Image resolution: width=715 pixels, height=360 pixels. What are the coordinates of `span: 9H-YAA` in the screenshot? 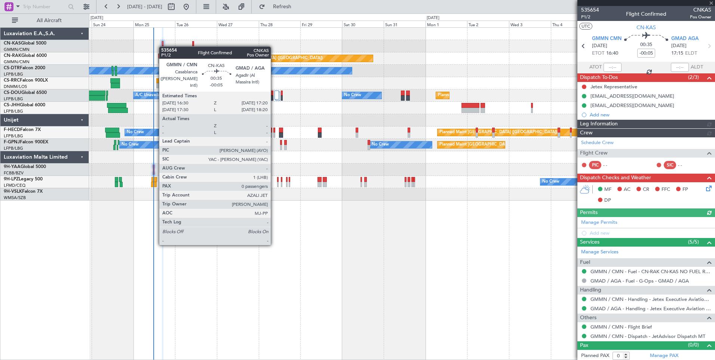 It's located at (12, 167).